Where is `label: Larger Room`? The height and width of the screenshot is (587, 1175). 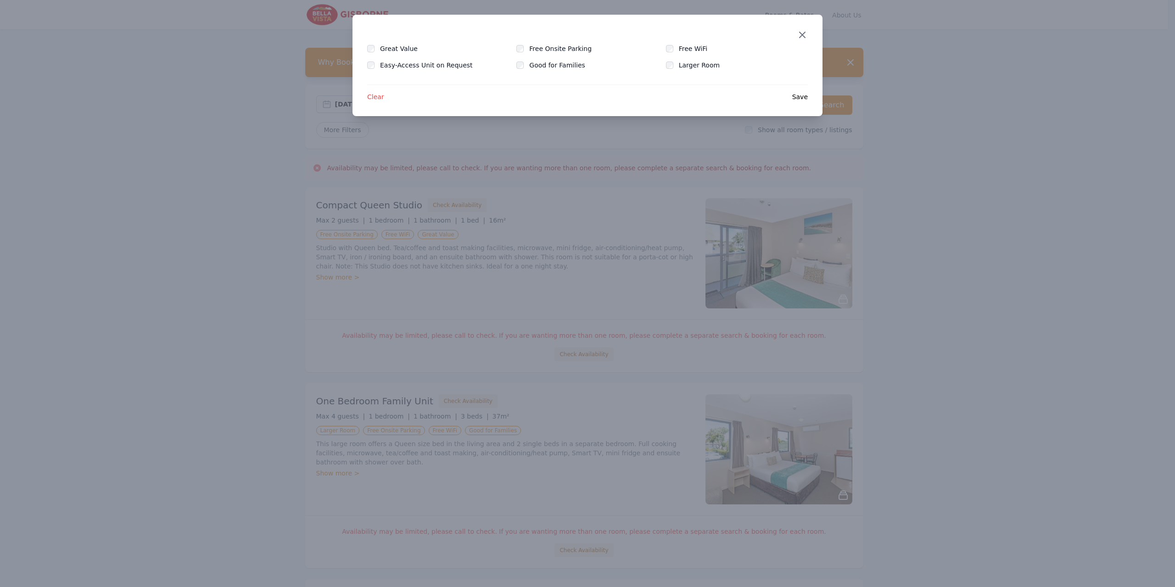
label: Larger Room is located at coordinates (704, 65).